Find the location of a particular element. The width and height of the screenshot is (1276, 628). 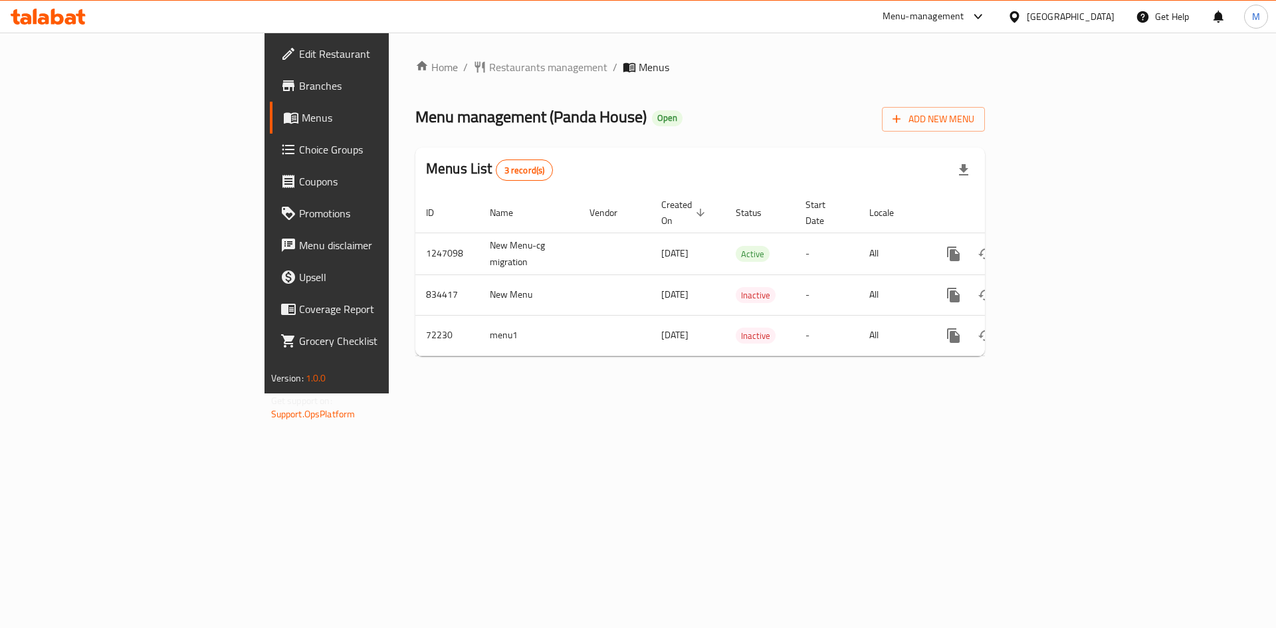

a: Upsell is located at coordinates (374, 277).